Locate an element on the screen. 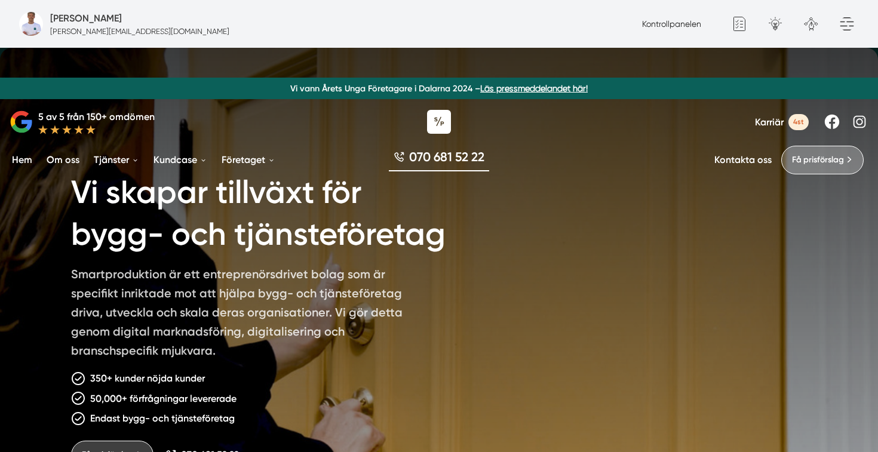 This screenshot has height=452, width=878. span: Få prisförslag is located at coordinates (818, 160).